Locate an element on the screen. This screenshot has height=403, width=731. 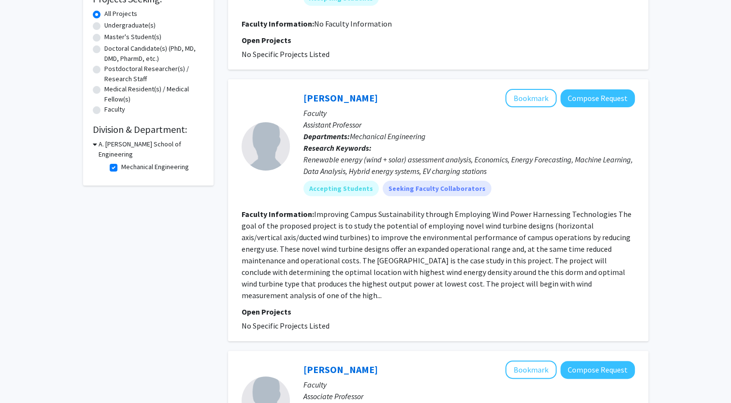
label: Undergraduate(s) is located at coordinates (130, 25).